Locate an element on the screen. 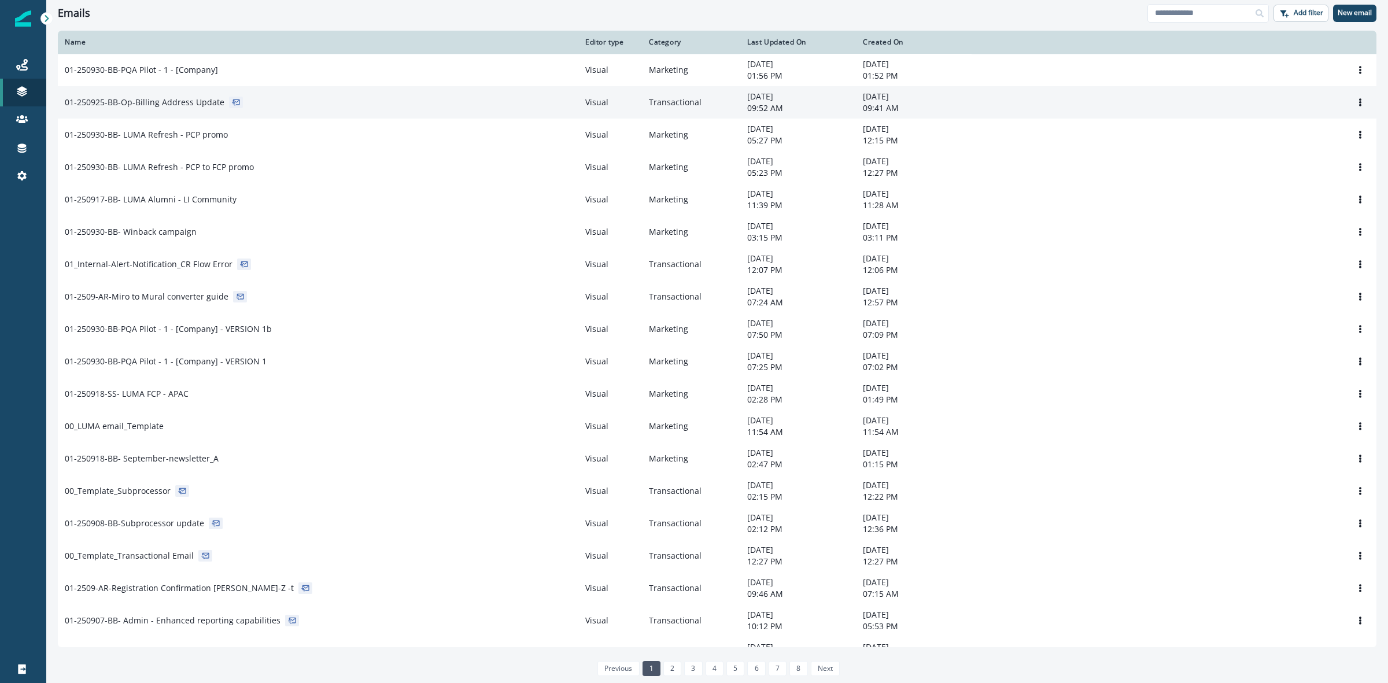 Image resolution: width=1388 pixels, height=683 pixels. p: New email is located at coordinates (1354, 13).